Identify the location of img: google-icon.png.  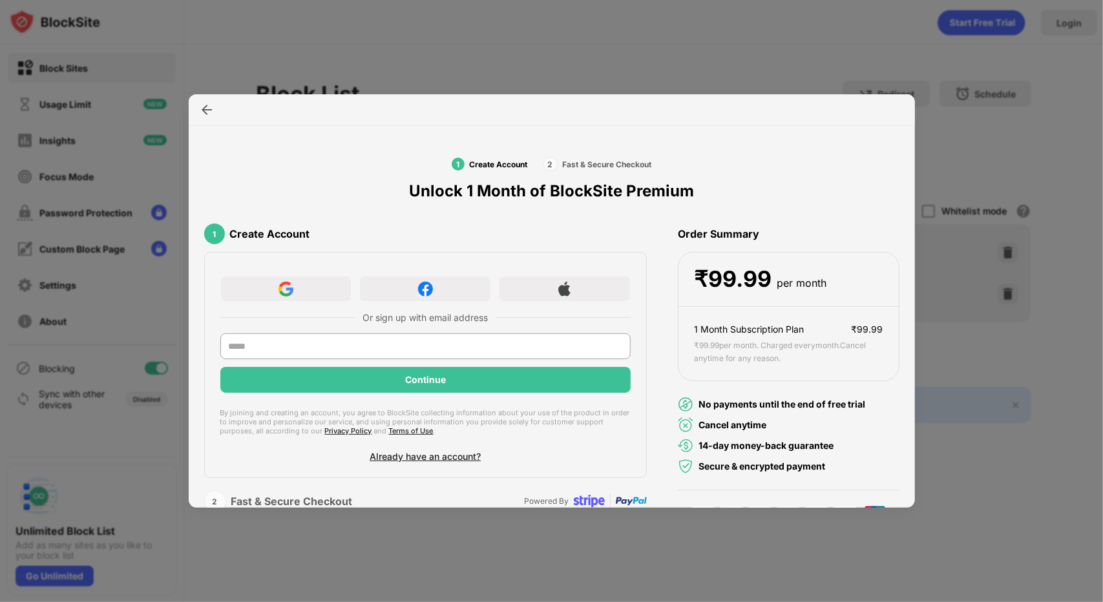
(286, 289).